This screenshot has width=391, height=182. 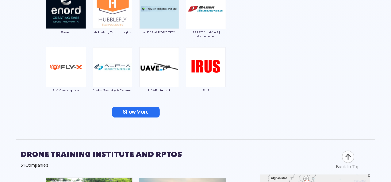 I want to click on img: img_flyx.png, so click(x=66, y=67).